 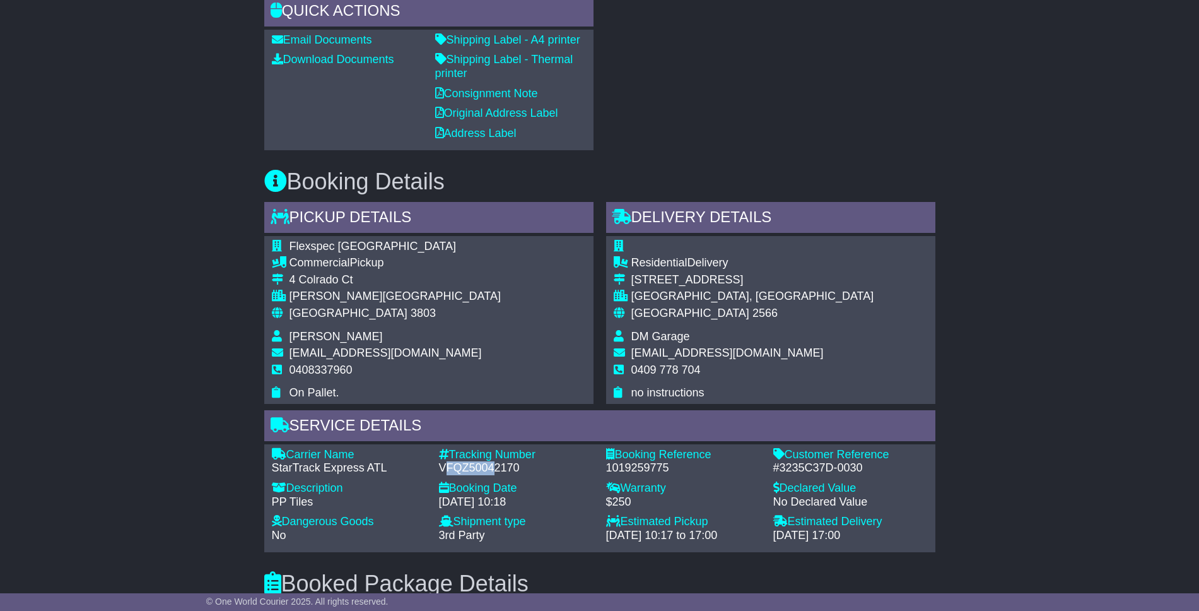 What do you see at coordinates (600, 182) in the screenshot?
I see `h3: Booking Details` at bounding box center [600, 182].